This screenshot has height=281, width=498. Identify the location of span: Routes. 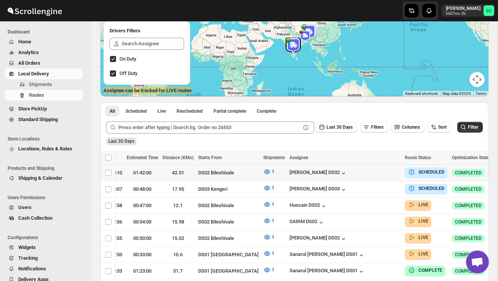
(37, 95).